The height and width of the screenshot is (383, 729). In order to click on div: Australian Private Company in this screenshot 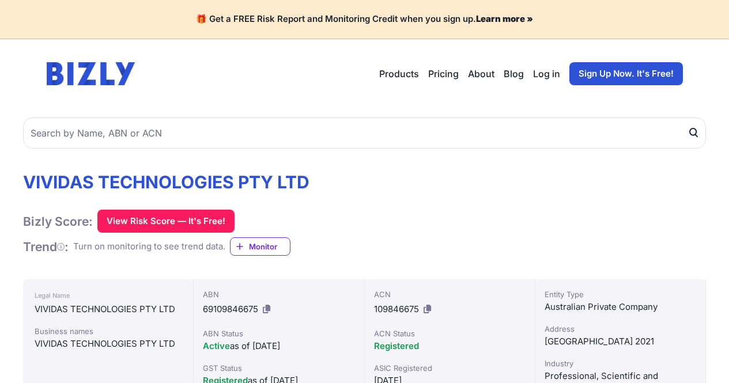, I will do `click(621, 307)`.